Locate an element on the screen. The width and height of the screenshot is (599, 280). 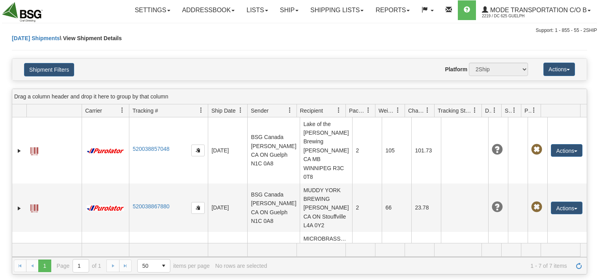
td: 105 is located at coordinates (396, 151).